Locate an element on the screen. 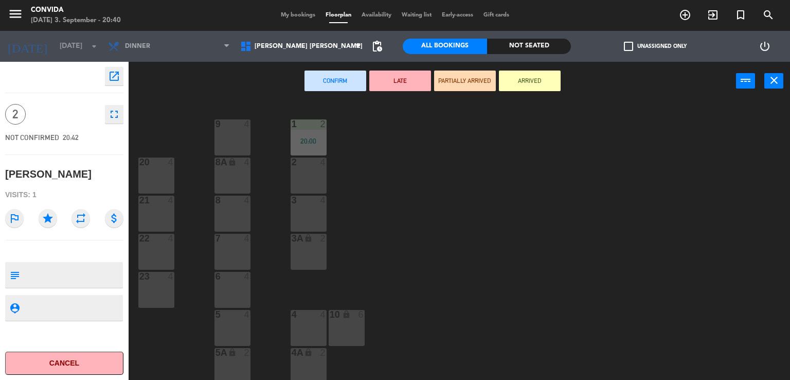 This screenshot has height=380, width=790. div: 10 is located at coordinates (330, 314).